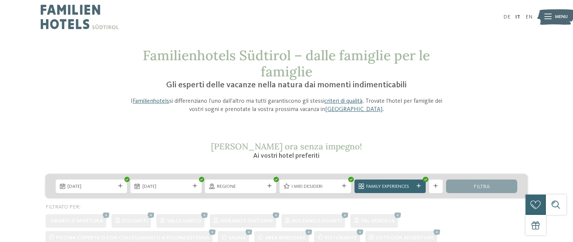 The image size is (573, 242). I want to click on span: Ai vostri hotel preferiti, so click(286, 156).